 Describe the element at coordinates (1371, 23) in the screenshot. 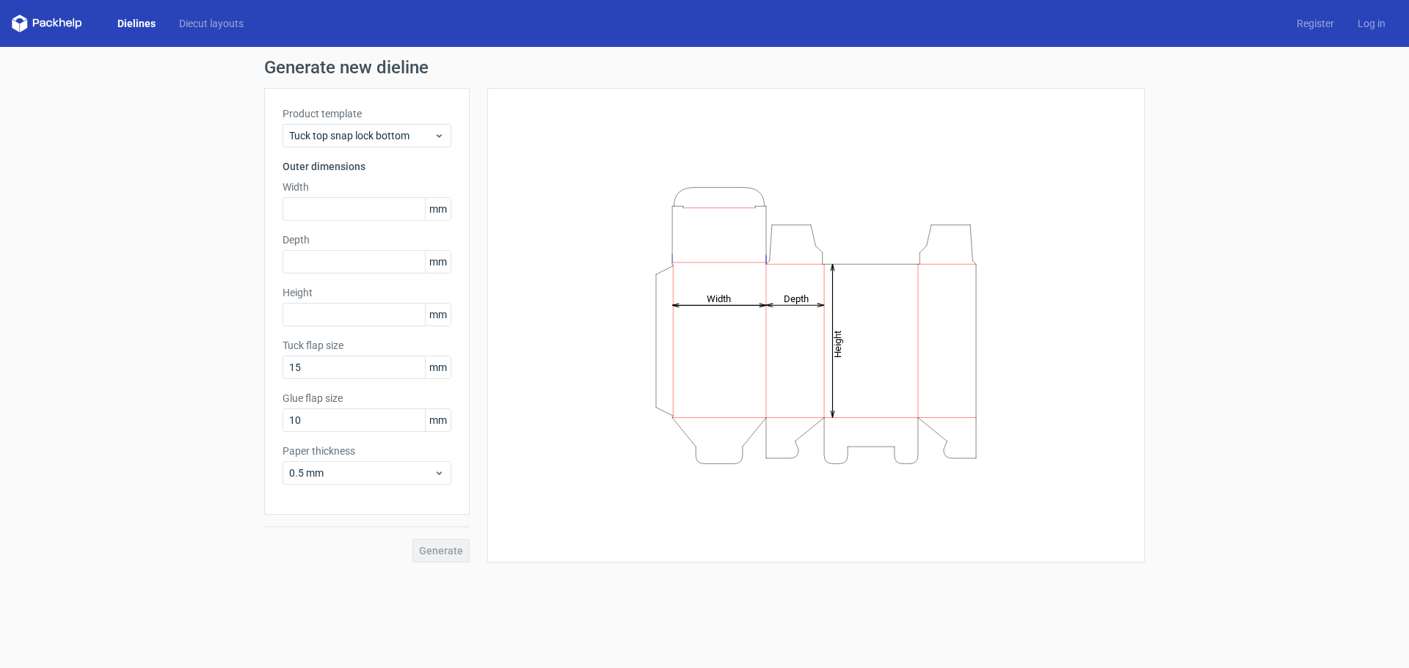

I see `a: Log in` at that location.